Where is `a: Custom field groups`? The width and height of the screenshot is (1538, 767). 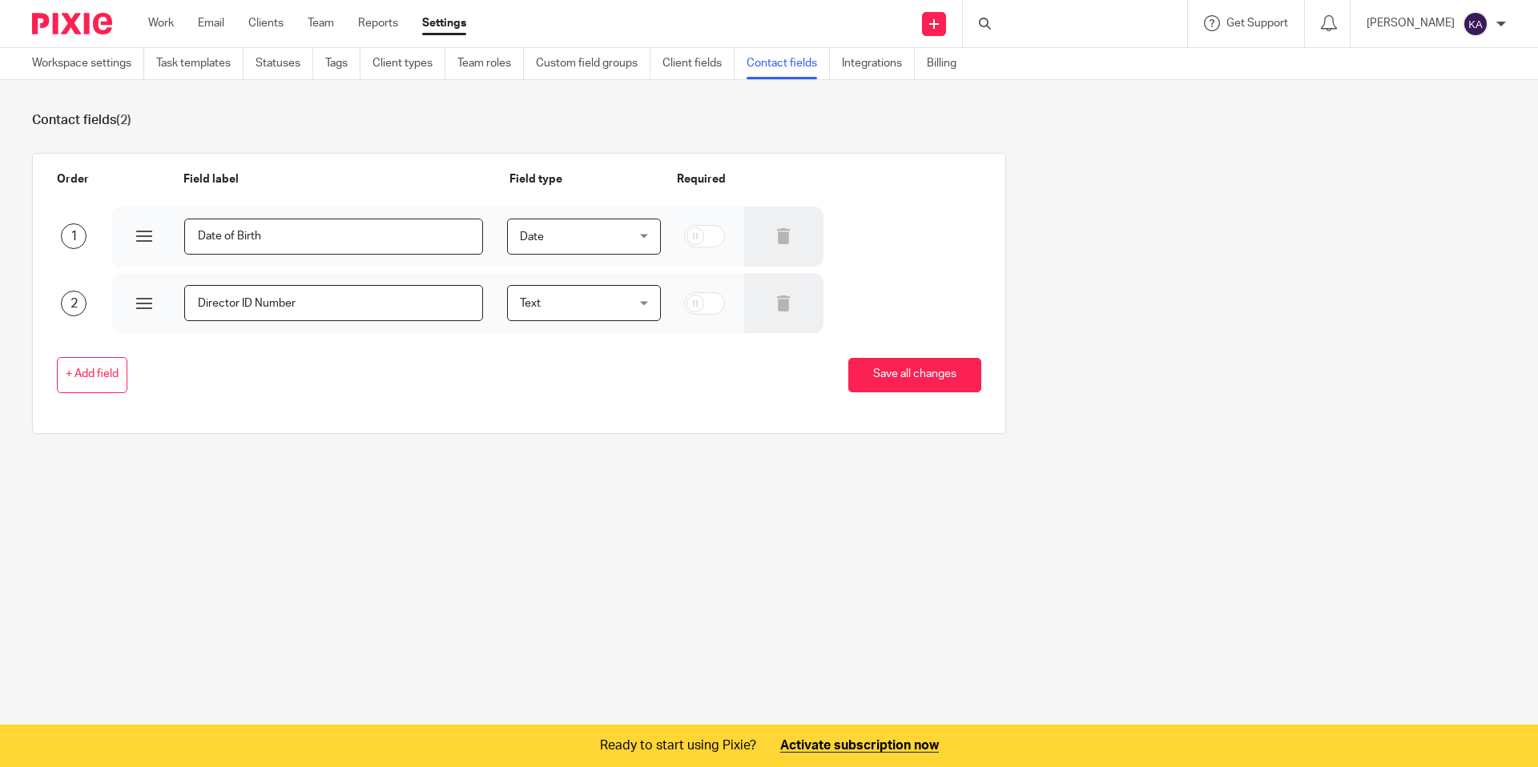 a: Custom field groups is located at coordinates (593, 63).